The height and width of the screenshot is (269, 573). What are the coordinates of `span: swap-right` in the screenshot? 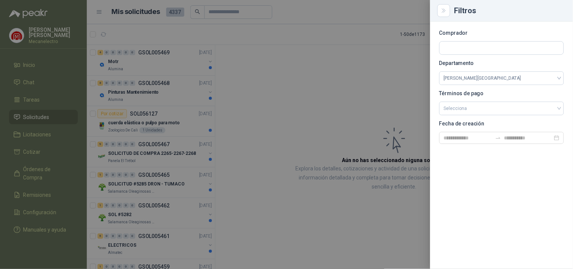 It's located at (498, 138).